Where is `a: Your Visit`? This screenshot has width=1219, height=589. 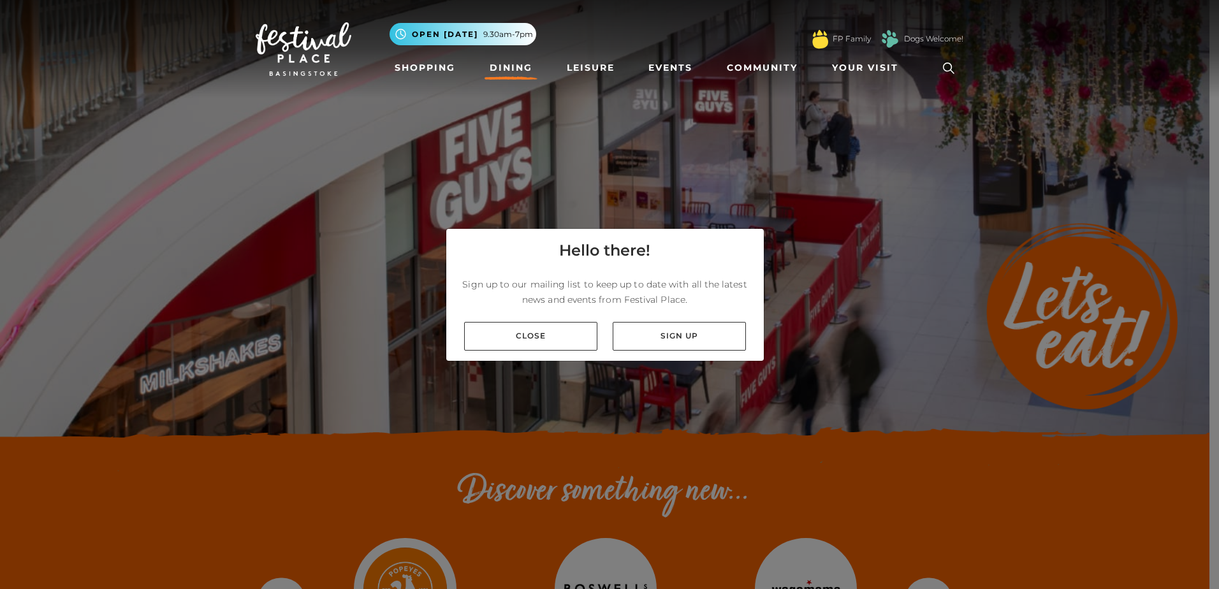 a: Your Visit is located at coordinates (868, 68).